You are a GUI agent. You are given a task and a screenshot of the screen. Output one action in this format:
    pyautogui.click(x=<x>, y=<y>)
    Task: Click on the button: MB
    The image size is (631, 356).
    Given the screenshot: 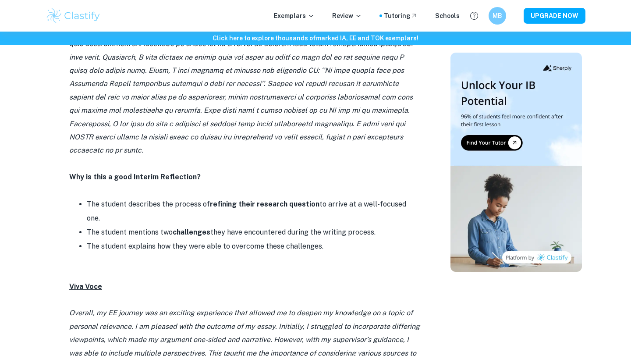 What is the action you would take?
    pyautogui.click(x=497, y=16)
    